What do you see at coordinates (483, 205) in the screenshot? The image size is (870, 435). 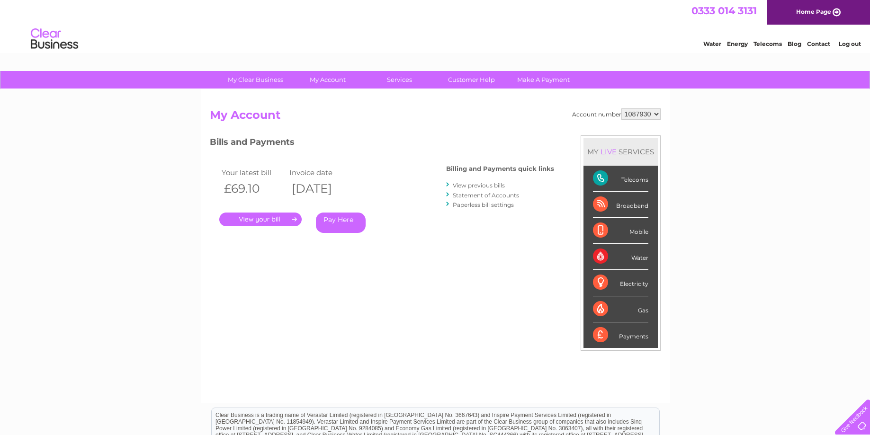 I see `a: Paperless bill settings` at bounding box center [483, 205].